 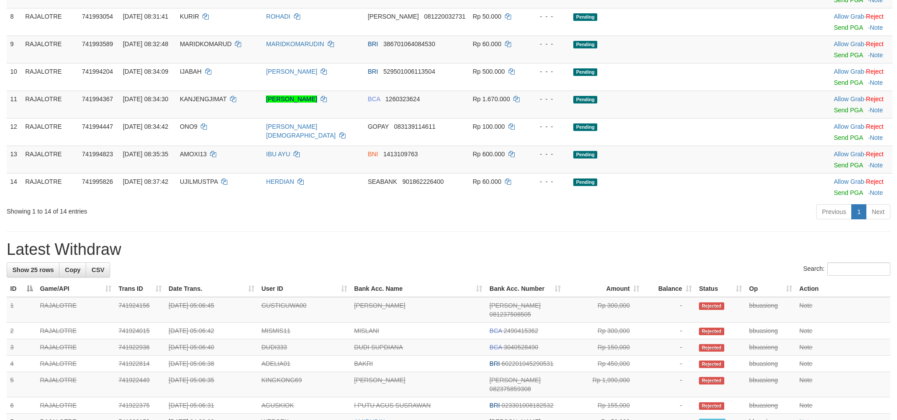 What do you see at coordinates (510, 315) in the screenshot?
I see `span: Copy 081237508505 to clipboard` at bounding box center [510, 315].